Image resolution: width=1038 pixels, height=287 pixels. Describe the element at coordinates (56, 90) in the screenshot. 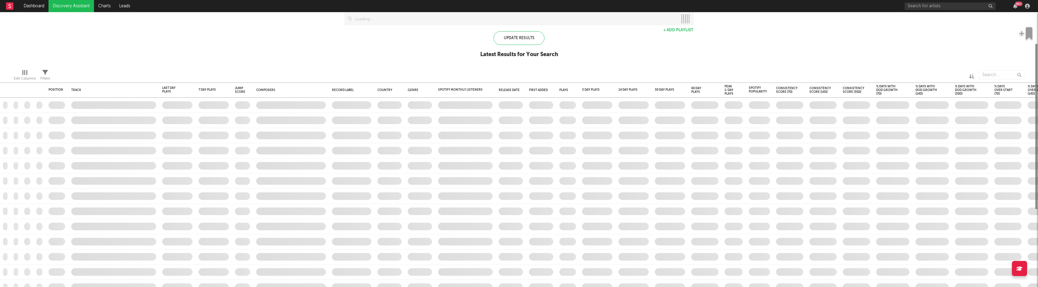

I see `div: Position` at that location.